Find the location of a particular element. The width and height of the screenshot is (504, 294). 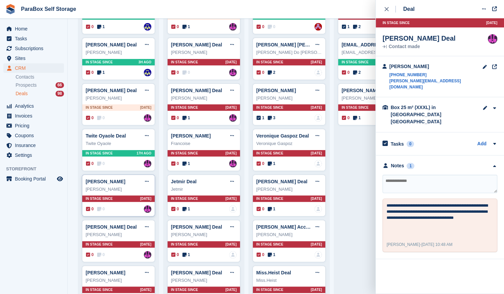

div: Notes is located at coordinates (397, 165).